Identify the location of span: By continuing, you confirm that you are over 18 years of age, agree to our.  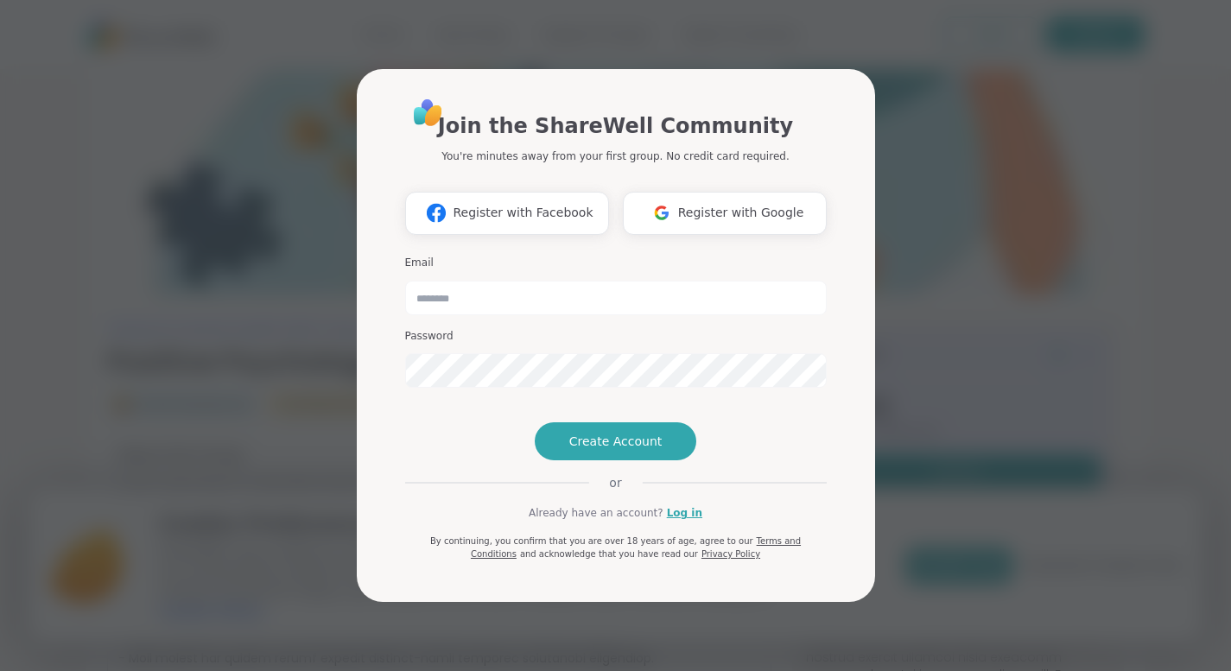
(592, 541).